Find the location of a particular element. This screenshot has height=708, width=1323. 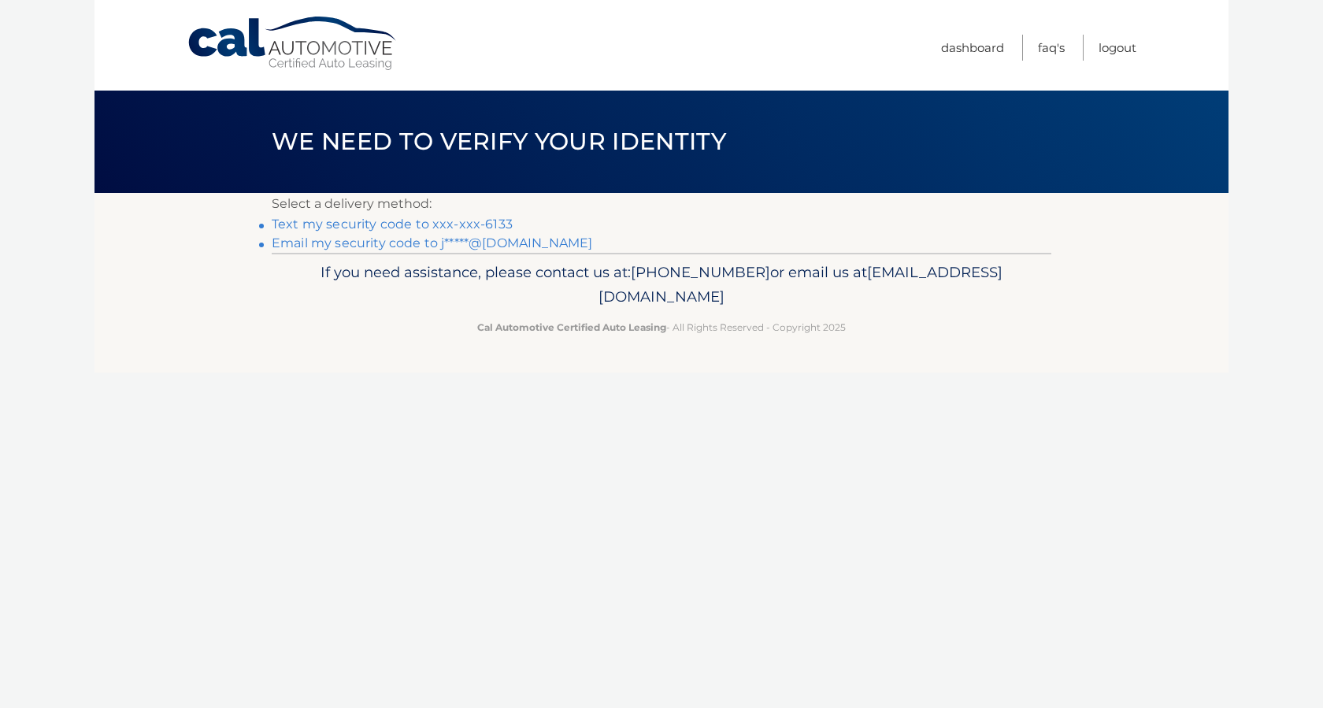

strong: Cal Automotive Certified Auto Leasing is located at coordinates (572, 327).